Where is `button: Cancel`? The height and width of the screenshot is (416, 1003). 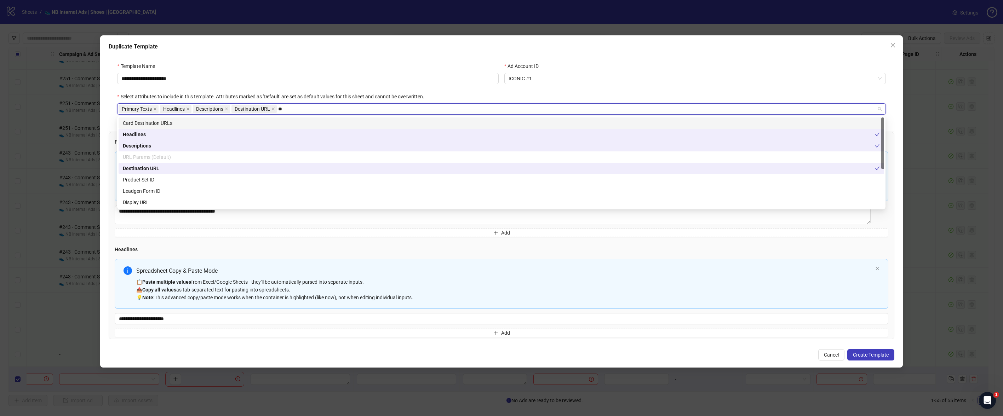
button: Cancel is located at coordinates (831, 355).